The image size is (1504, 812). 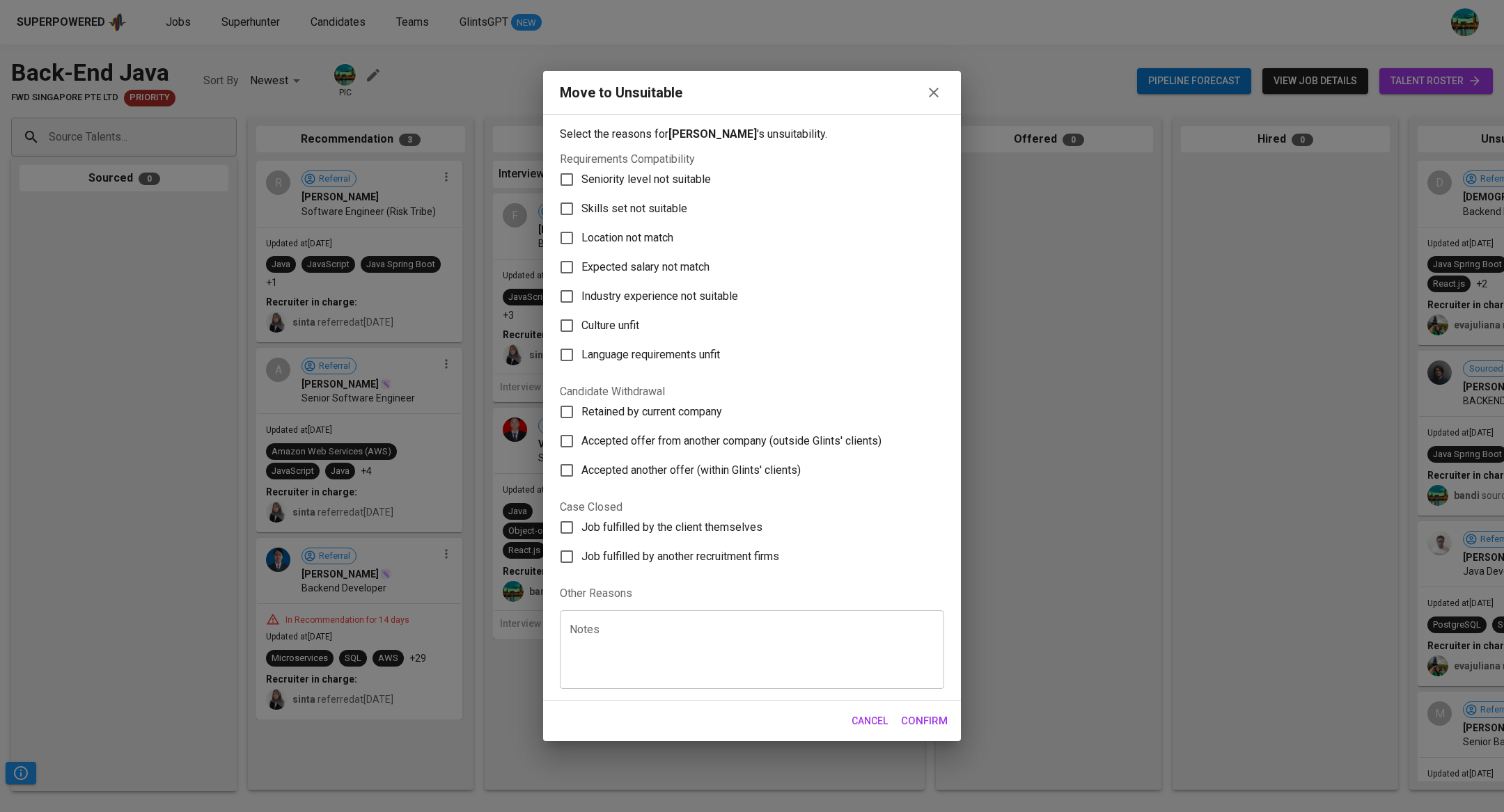 What do you see at coordinates (691, 471) in the screenshot?
I see `span: Accepted another offer (within Glints' clients)` at bounding box center [691, 471].